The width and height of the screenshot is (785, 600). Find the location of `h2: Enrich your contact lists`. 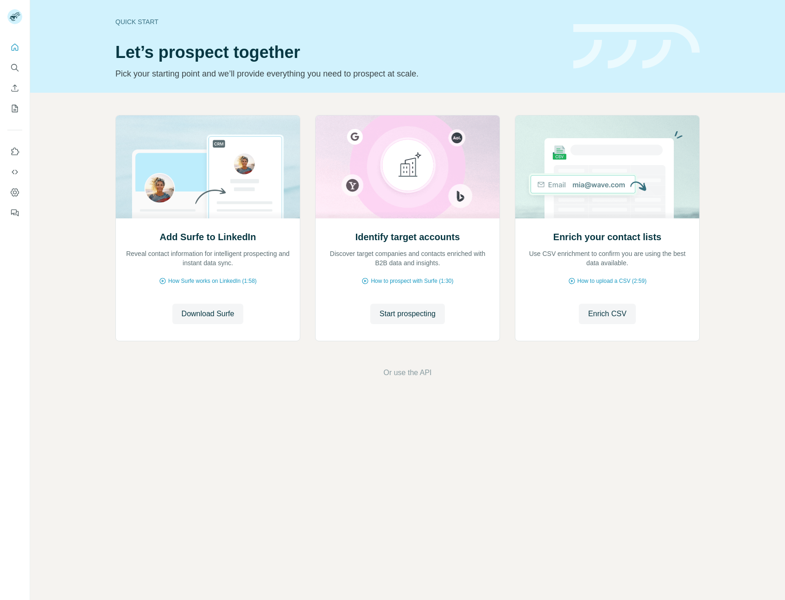

h2: Enrich your contact lists is located at coordinates (607, 237).